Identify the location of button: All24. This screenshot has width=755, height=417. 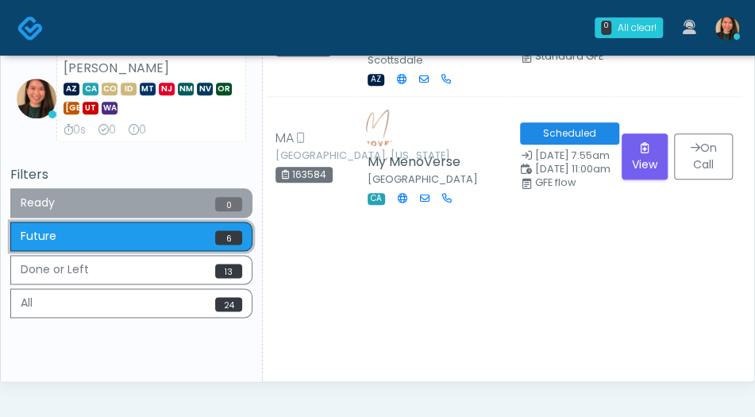
(131, 302).